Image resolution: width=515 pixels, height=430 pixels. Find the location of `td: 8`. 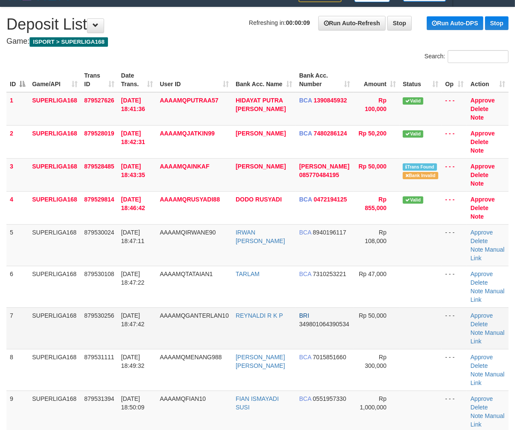

td: 8 is located at coordinates (18, 369).